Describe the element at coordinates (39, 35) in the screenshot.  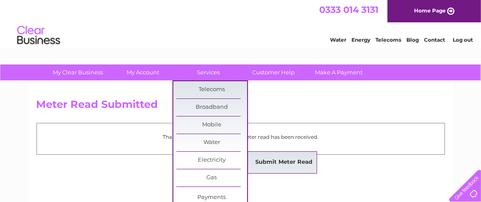
I see `img: logo.png` at that location.